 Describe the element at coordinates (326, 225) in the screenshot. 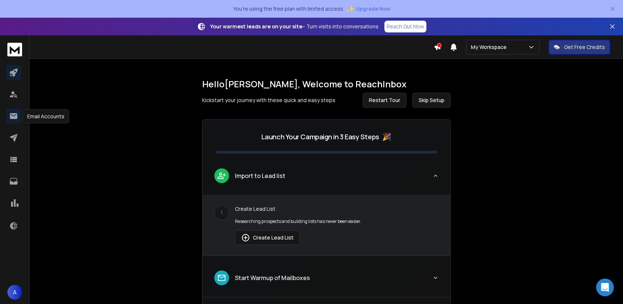

I see `div: leadImport to Lead list` at that location.